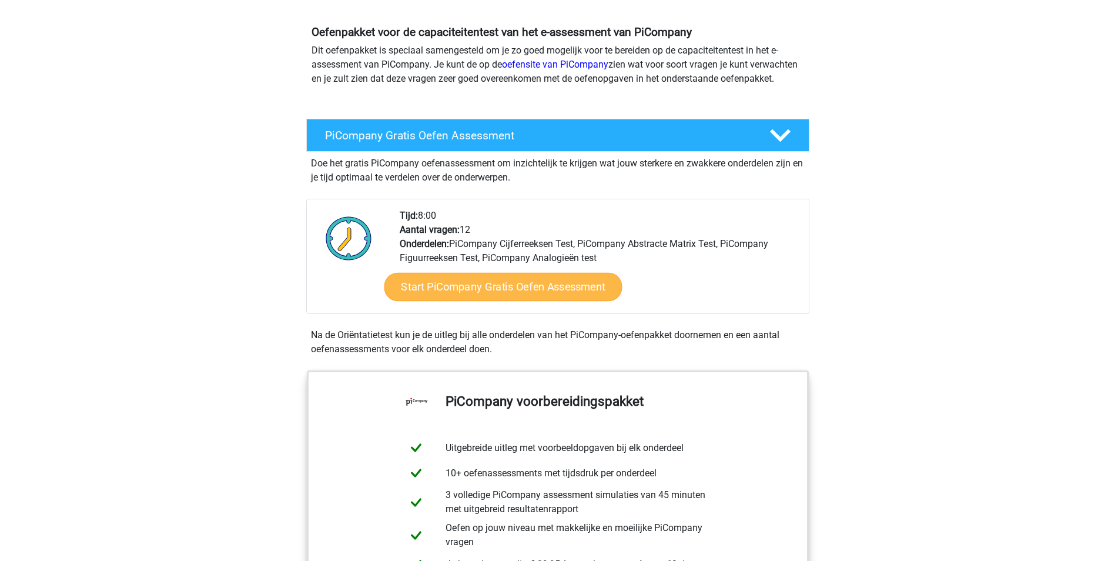  What do you see at coordinates (558, 342) in the screenshot?
I see `div: Na de Oriëntatietest kun je de uitleg bij alle onderdelen van het PiCompany-oefenpakket doornemen...` at bounding box center [558, 342].